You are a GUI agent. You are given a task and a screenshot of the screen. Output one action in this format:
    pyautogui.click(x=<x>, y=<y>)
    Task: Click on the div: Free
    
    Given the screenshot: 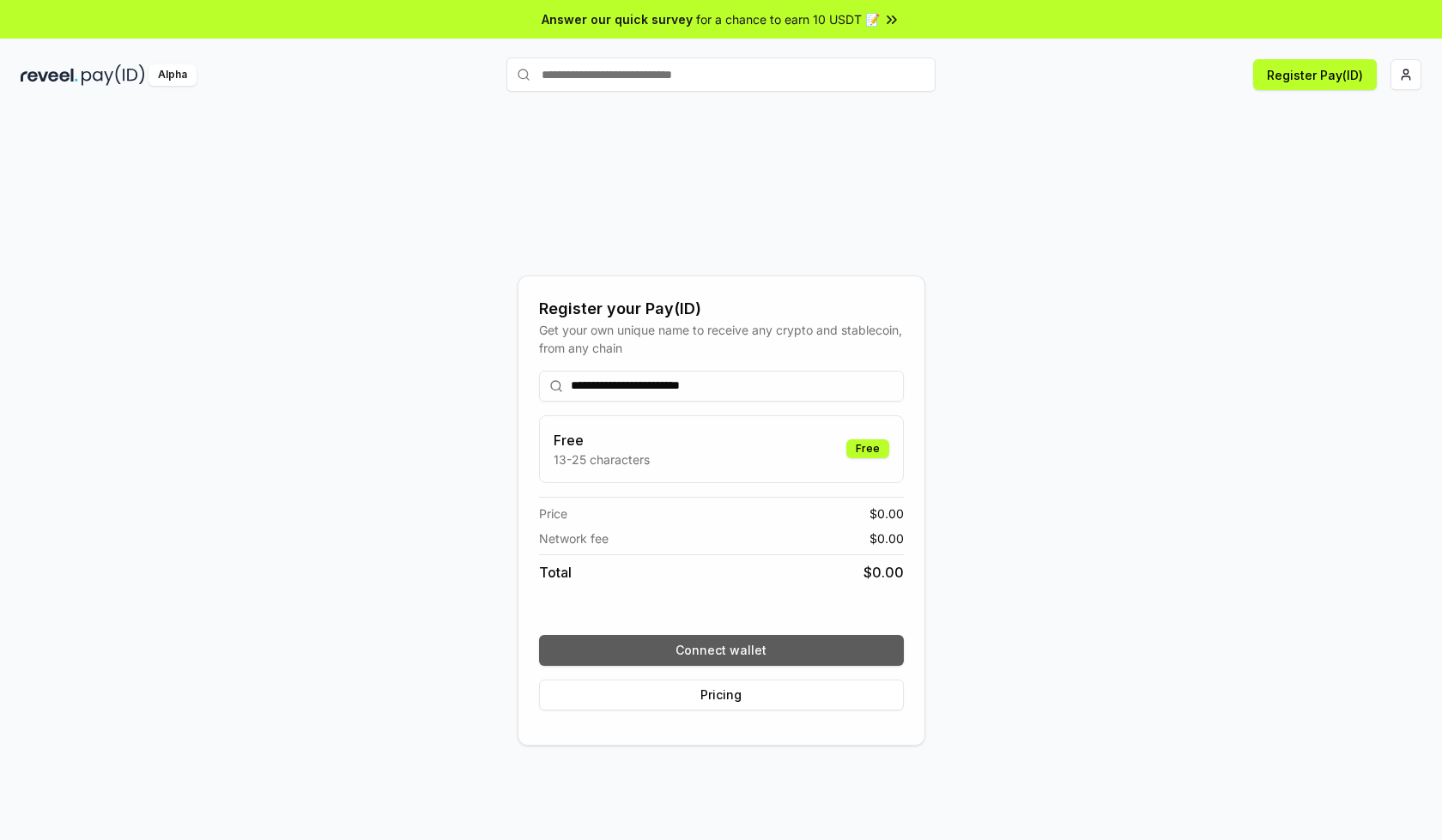 What is the action you would take?
    pyautogui.click(x=867, y=449)
    